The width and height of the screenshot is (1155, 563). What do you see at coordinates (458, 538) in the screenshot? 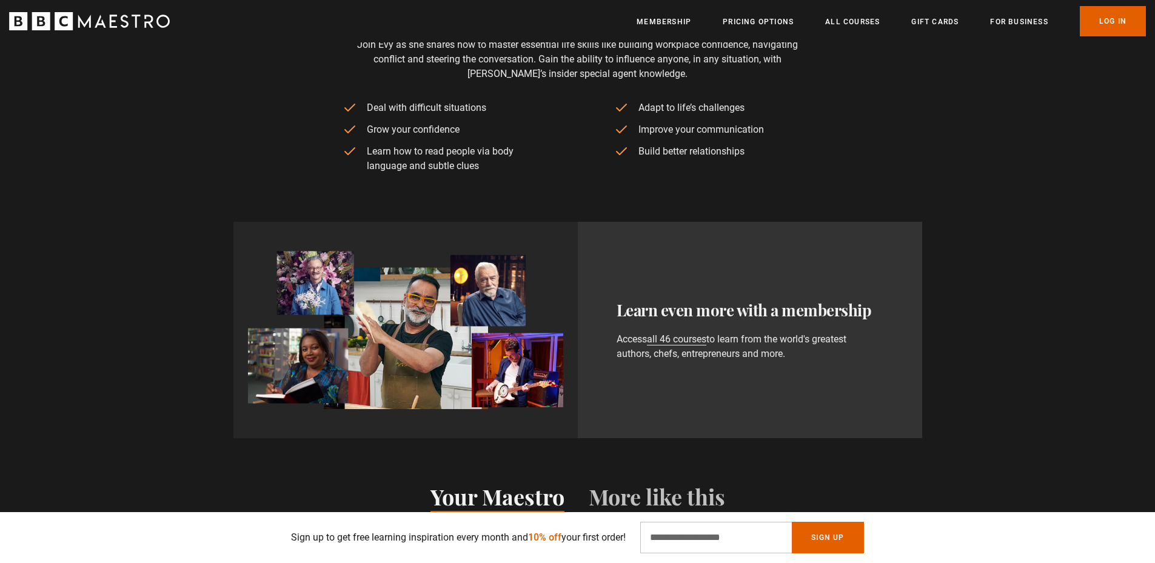
I see `p: Sign up to get free learning inspiration every month and your first order!` at bounding box center [458, 538].